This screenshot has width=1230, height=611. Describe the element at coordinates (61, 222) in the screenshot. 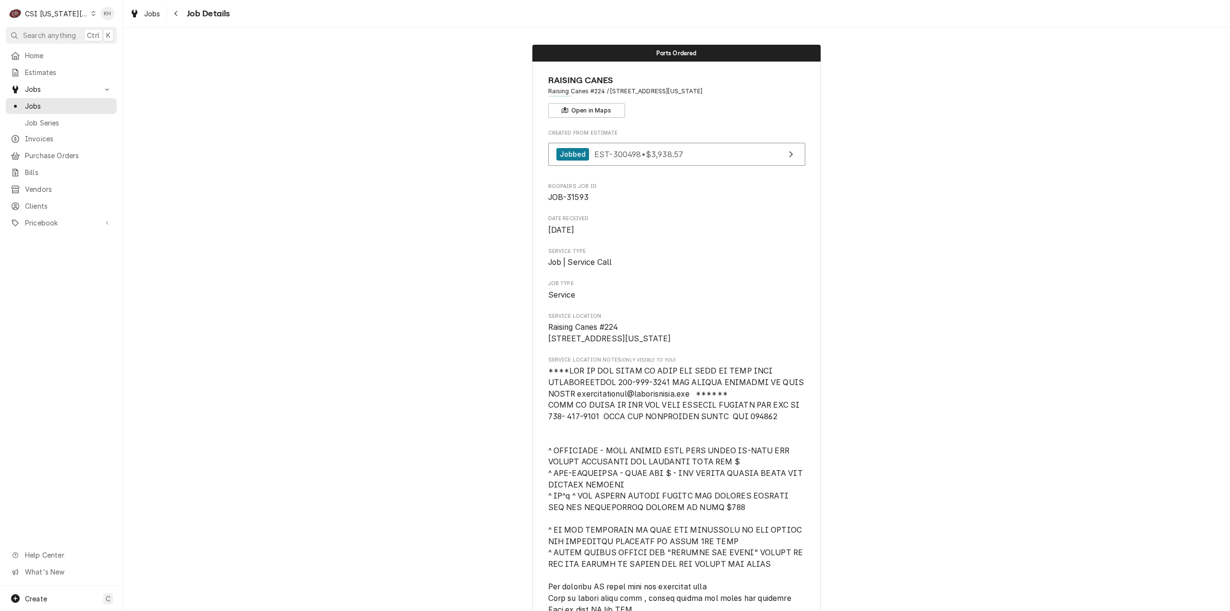

I see `a: Go to Pricebook` at that location.